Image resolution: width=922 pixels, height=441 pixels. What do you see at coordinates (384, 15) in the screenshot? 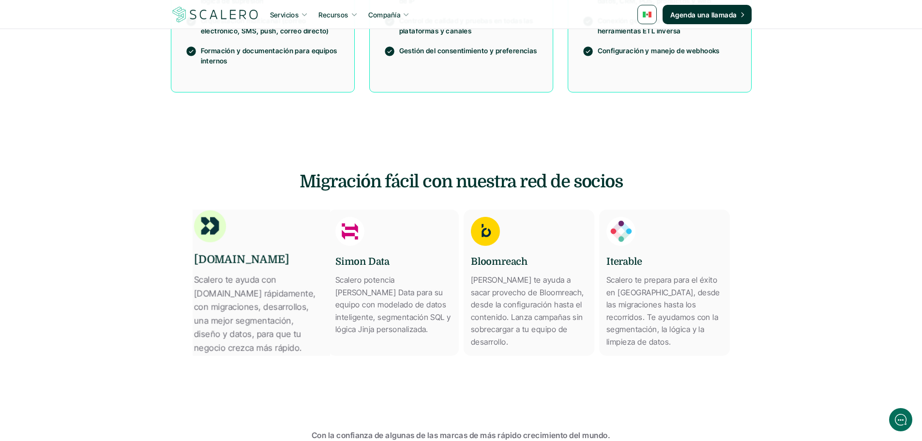
I see `p: Compañía` at bounding box center [384, 15].